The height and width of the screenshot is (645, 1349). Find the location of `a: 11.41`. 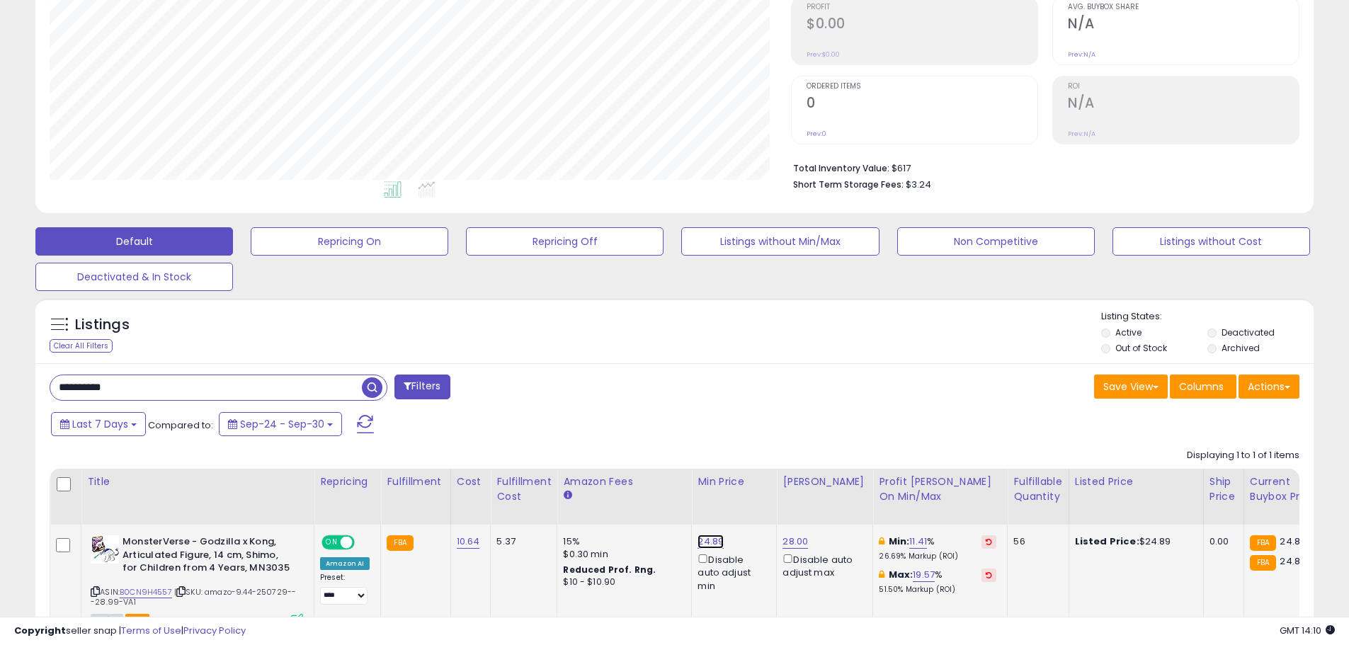

a: 11.41 is located at coordinates (918, 542).